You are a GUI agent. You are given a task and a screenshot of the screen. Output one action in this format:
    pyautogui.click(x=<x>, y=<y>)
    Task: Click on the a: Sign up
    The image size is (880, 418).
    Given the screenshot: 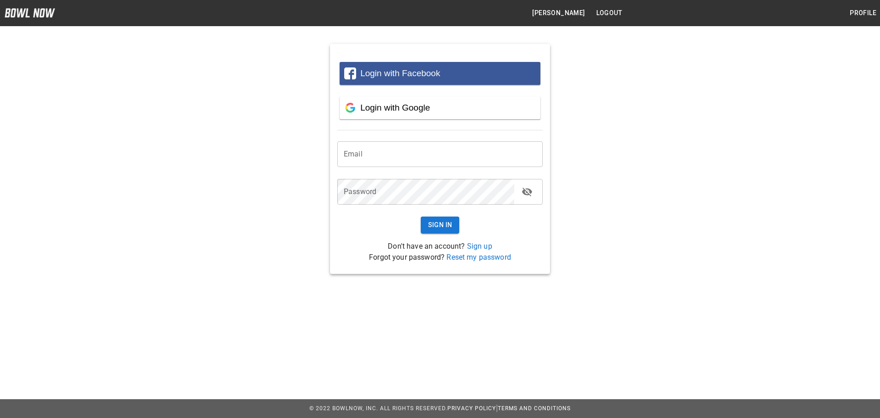 What is the action you would take?
    pyautogui.click(x=479, y=246)
    